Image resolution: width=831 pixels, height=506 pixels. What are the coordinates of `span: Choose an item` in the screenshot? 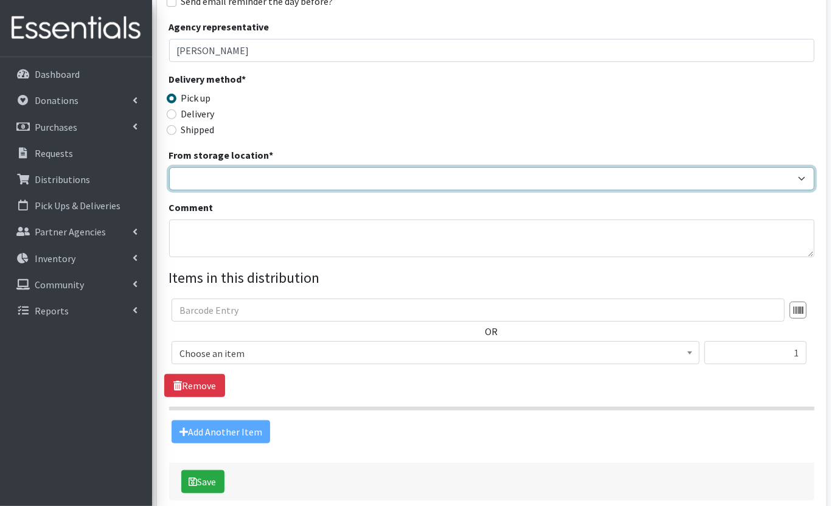 It's located at (436, 353).